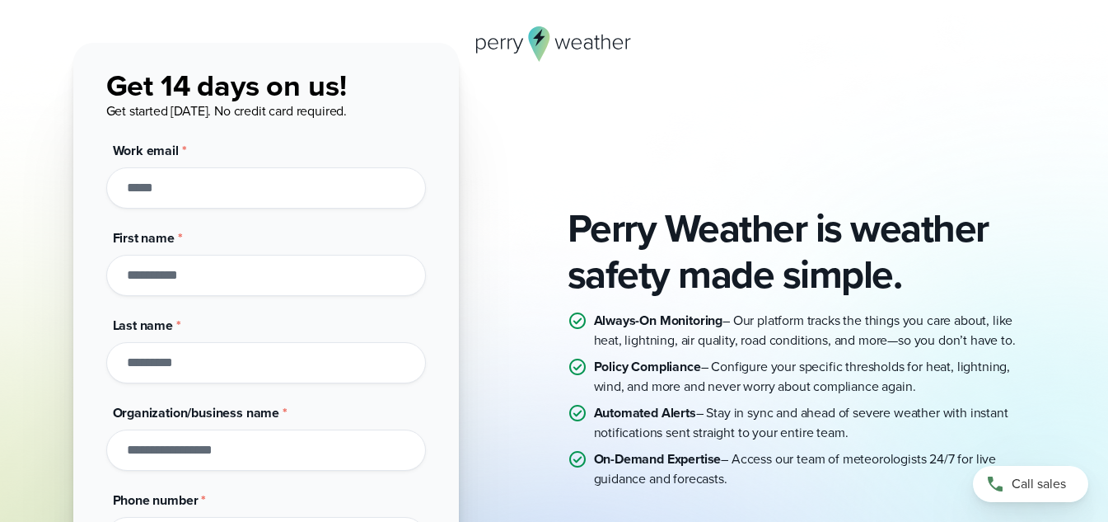  I want to click on span: Get 14 days on us!, so click(227, 85).